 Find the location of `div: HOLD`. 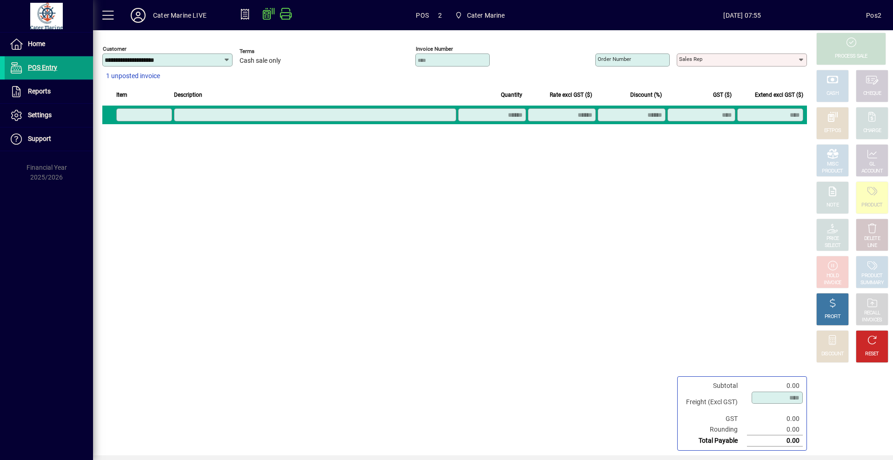

div: HOLD is located at coordinates (833, 276).